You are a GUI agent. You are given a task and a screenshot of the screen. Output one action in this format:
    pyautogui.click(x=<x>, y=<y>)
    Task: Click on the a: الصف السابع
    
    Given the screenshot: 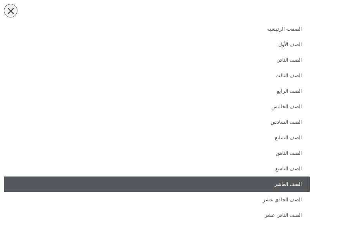 What is the action you would take?
    pyautogui.click(x=157, y=138)
    